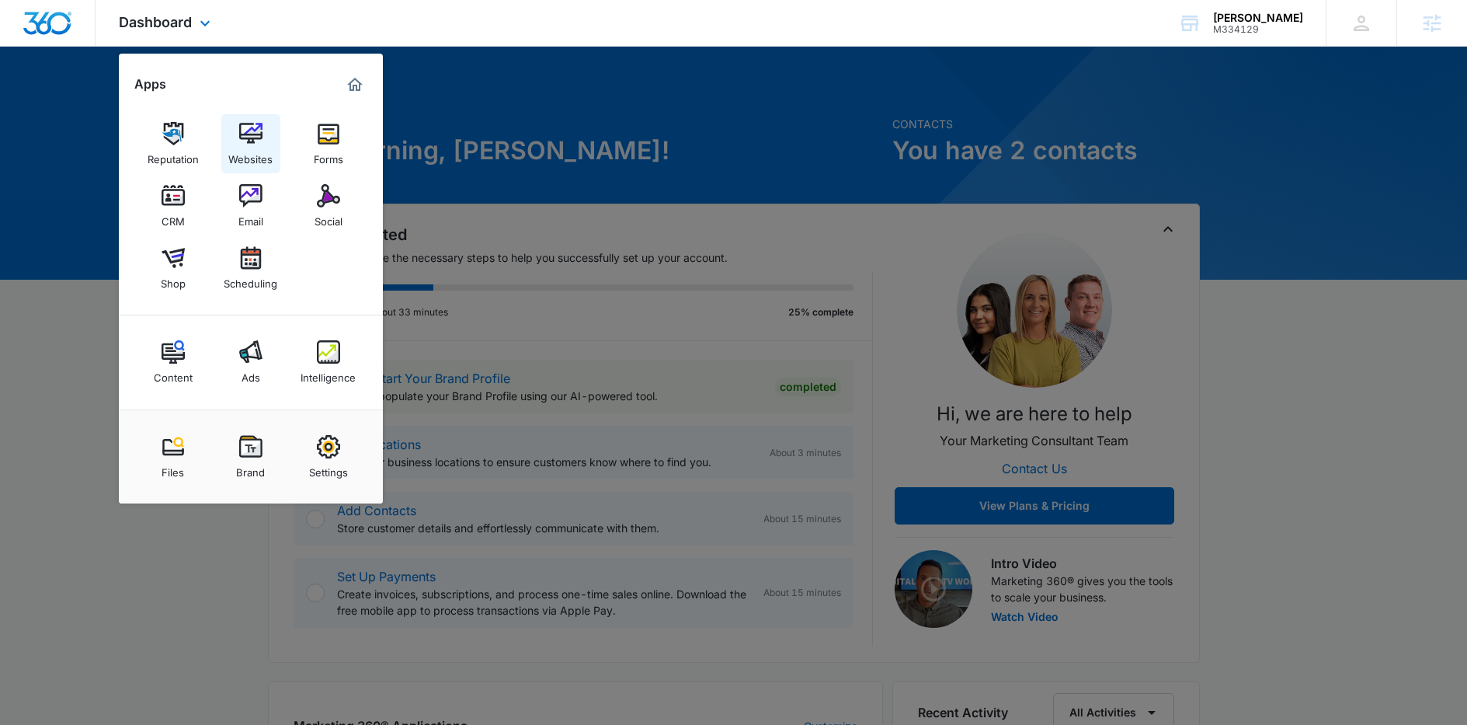 This screenshot has height=725, width=1467. Describe the element at coordinates (251, 362) in the screenshot. I see `a: Ads` at that location.